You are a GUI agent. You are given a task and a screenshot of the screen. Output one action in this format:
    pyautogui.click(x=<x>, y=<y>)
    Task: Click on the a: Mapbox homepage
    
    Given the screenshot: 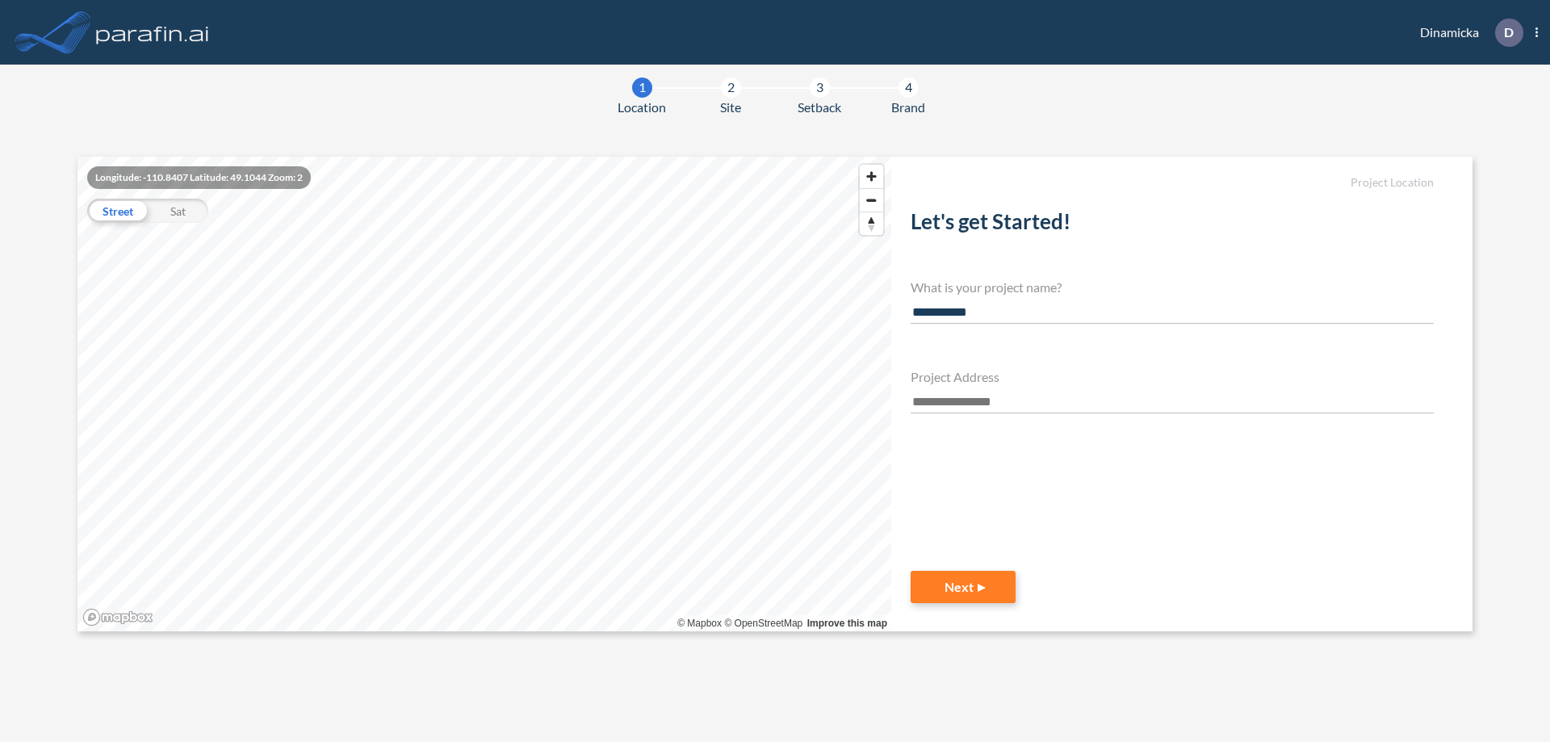 What is the action you would take?
    pyautogui.click(x=118, y=617)
    